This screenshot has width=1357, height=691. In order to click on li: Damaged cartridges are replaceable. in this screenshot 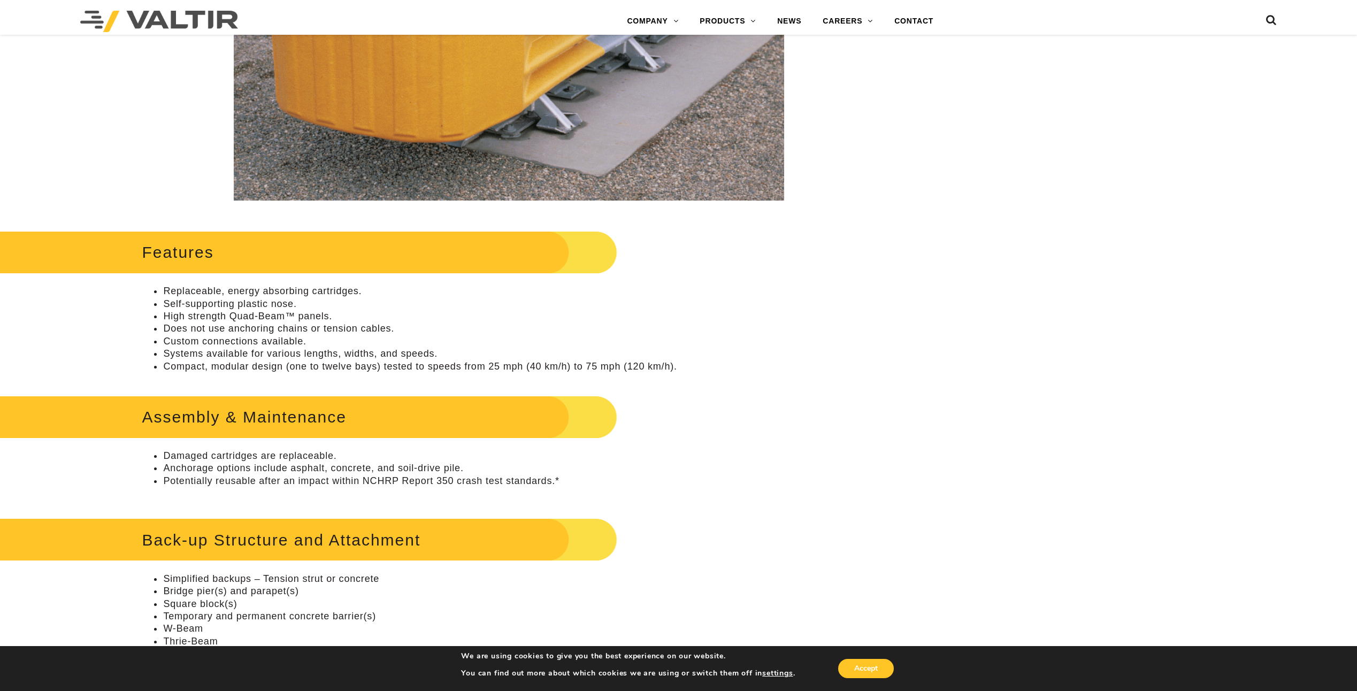, I will do `click(520, 456)`.